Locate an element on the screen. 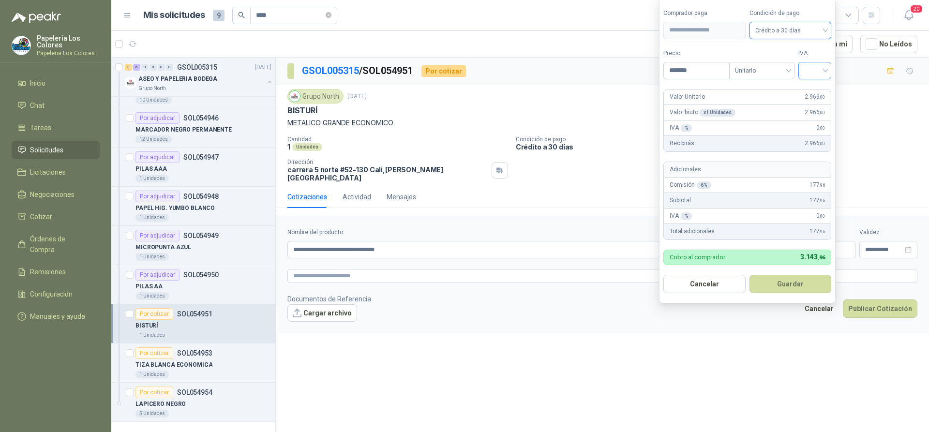  p: BISTURÍ is located at coordinates (302, 110).